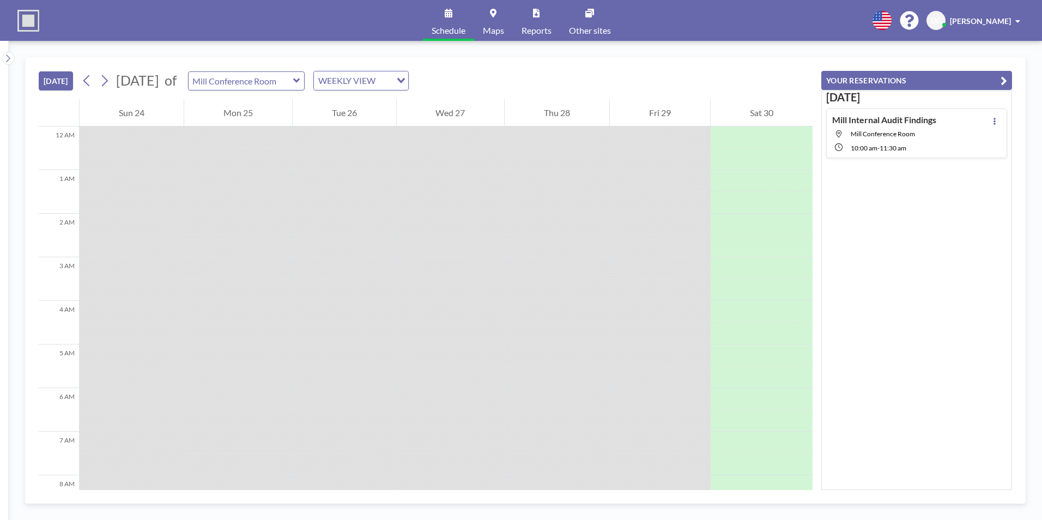  Describe the element at coordinates (59, 323) in the screenshot. I see `div: 4 AM` at that location.